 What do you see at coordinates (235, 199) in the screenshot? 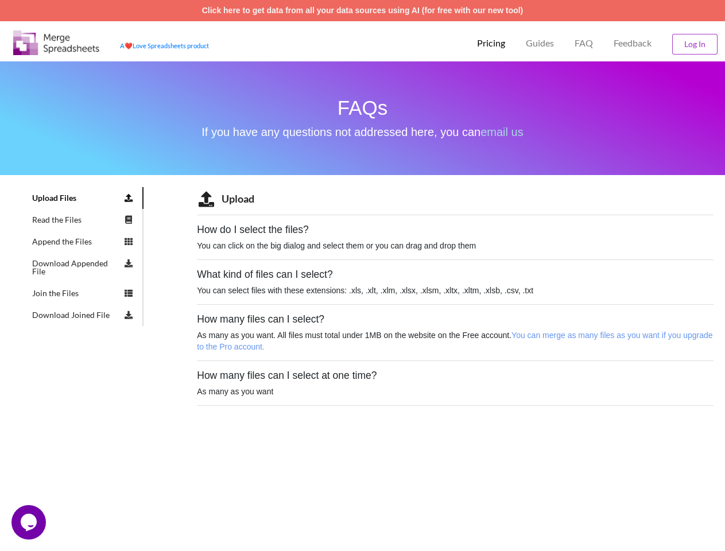
I see `div: Upload` at bounding box center [235, 199].